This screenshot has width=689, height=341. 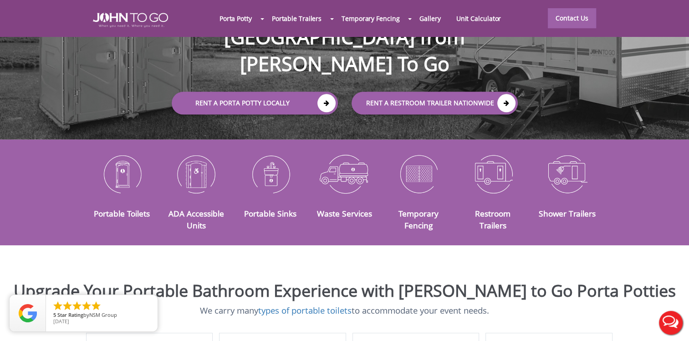 I want to click on a: rent a RESTROOM TRAILER Nationwide, so click(x=435, y=103).